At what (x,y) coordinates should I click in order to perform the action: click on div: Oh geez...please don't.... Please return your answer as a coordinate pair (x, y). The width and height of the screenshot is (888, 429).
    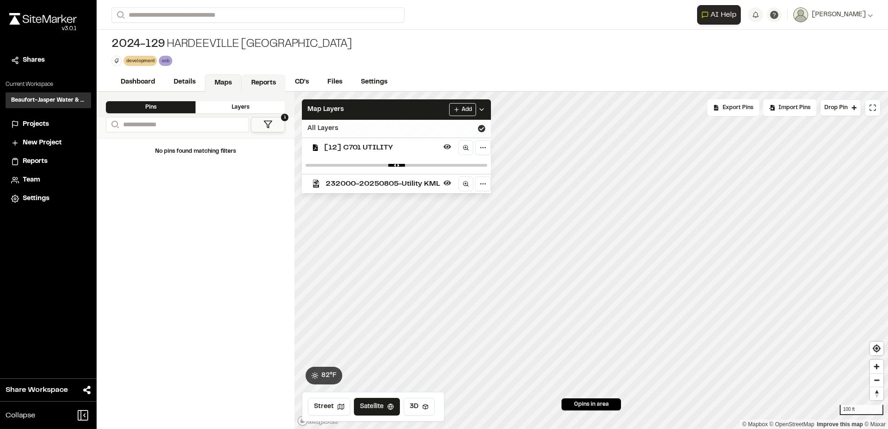
    Looking at the image, I should click on (43, 29).